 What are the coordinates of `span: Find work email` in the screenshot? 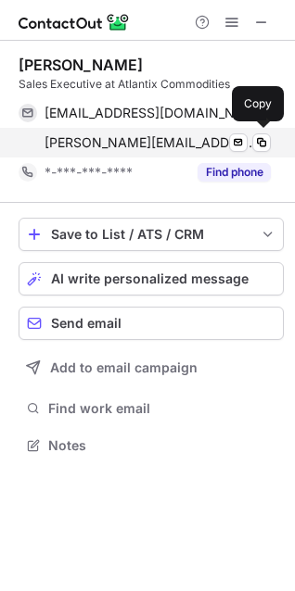 It's located at (162, 409).